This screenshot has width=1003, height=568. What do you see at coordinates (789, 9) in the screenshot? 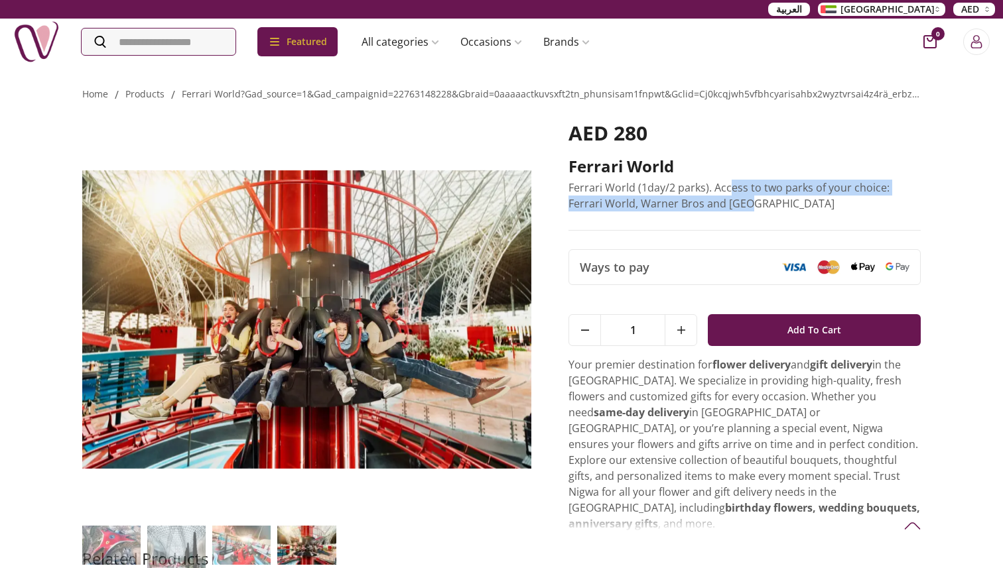
I see `span: العربية` at bounding box center [789, 9].